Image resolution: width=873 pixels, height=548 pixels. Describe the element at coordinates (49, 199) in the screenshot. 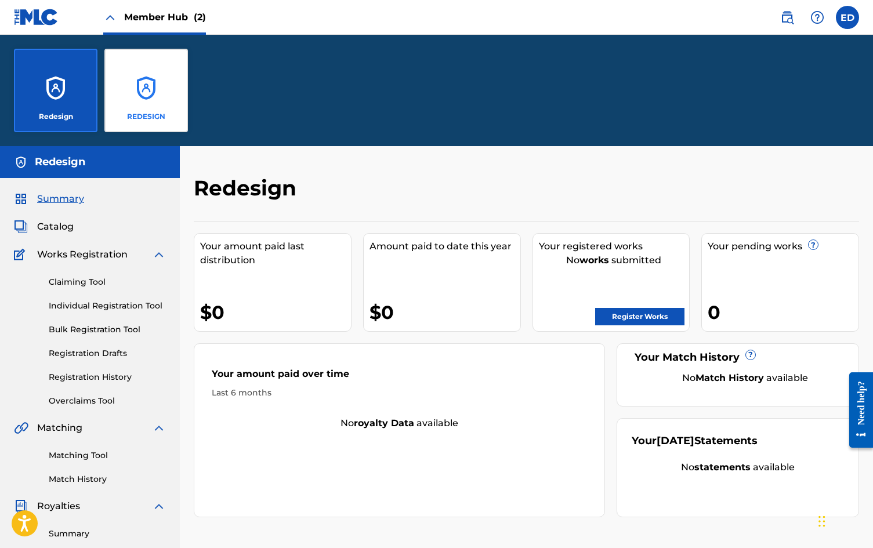

I see `a: SummarySummary` at that location.